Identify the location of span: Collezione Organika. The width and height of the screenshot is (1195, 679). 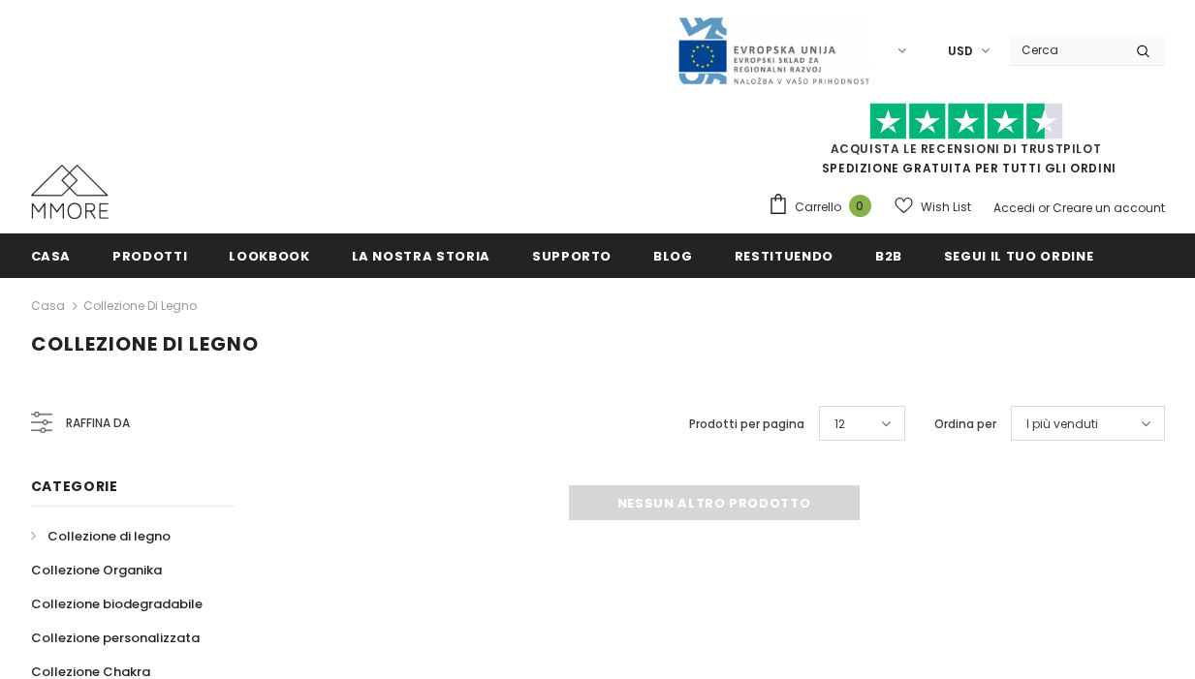
(96, 570).